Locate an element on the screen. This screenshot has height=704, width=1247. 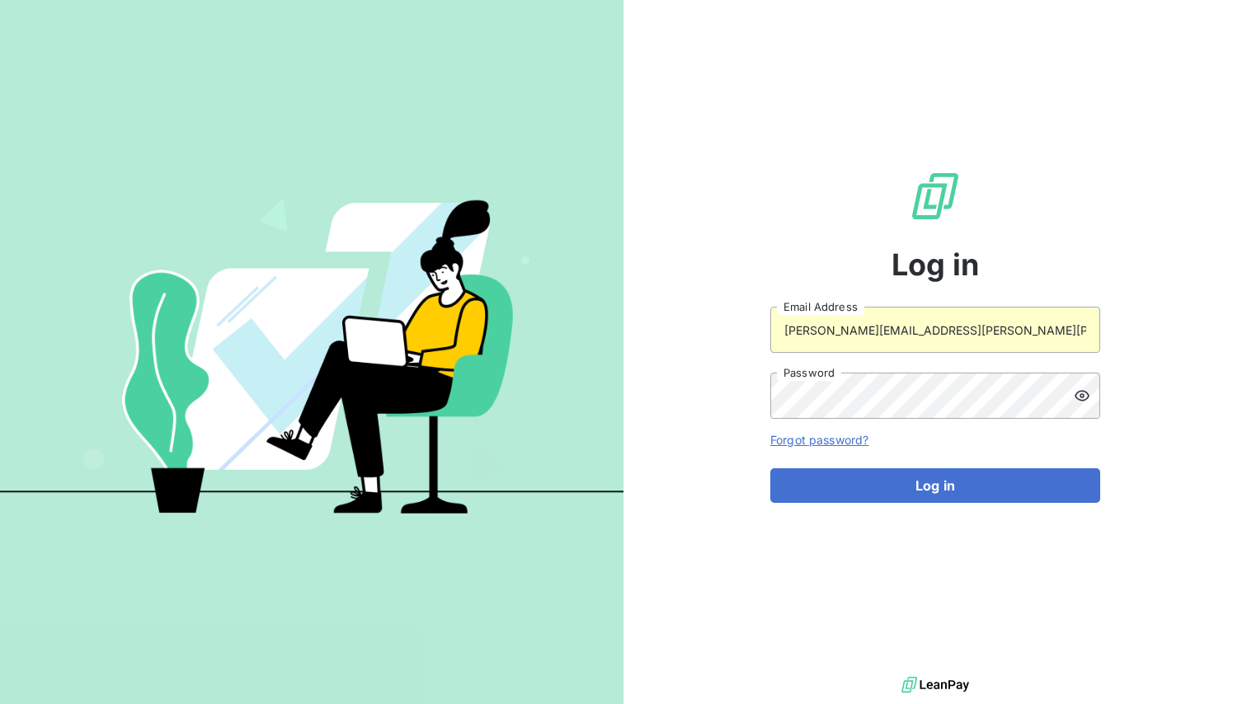
img: logo is located at coordinates (935, 685).